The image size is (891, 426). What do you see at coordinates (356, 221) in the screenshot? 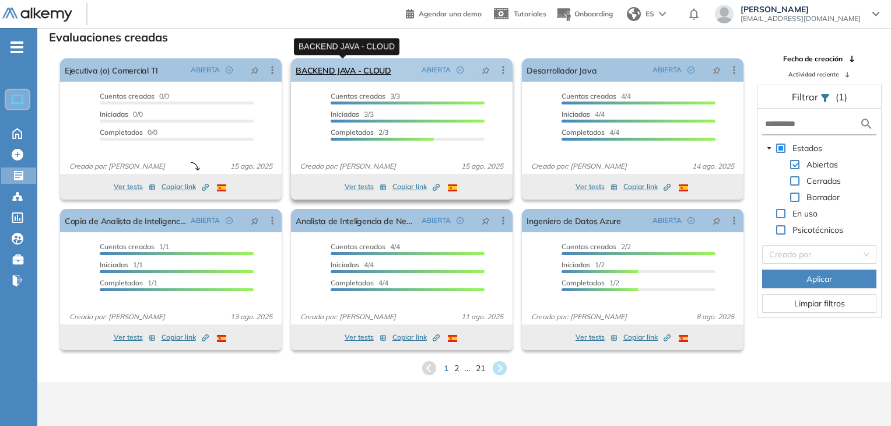
I see `a: Analista de Inteligencia de Negocios.` at bounding box center [356, 221].